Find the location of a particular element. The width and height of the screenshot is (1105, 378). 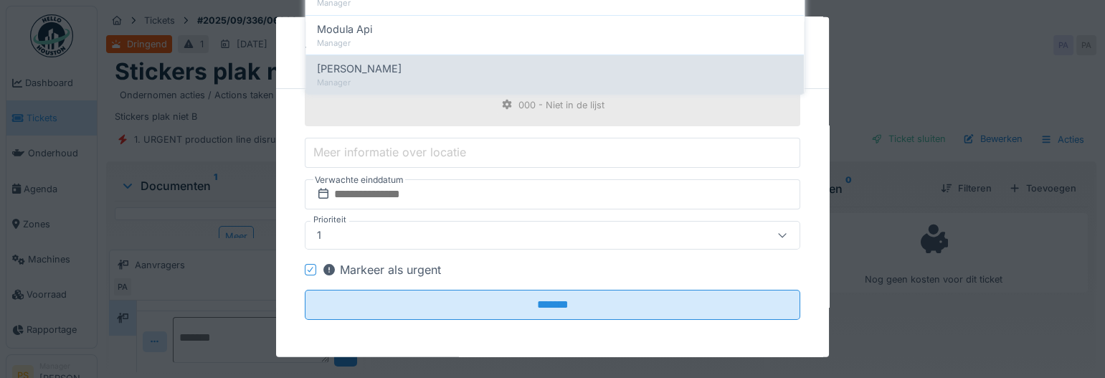

label: Meer informatie over locatie is located at coordinates (389, 152).